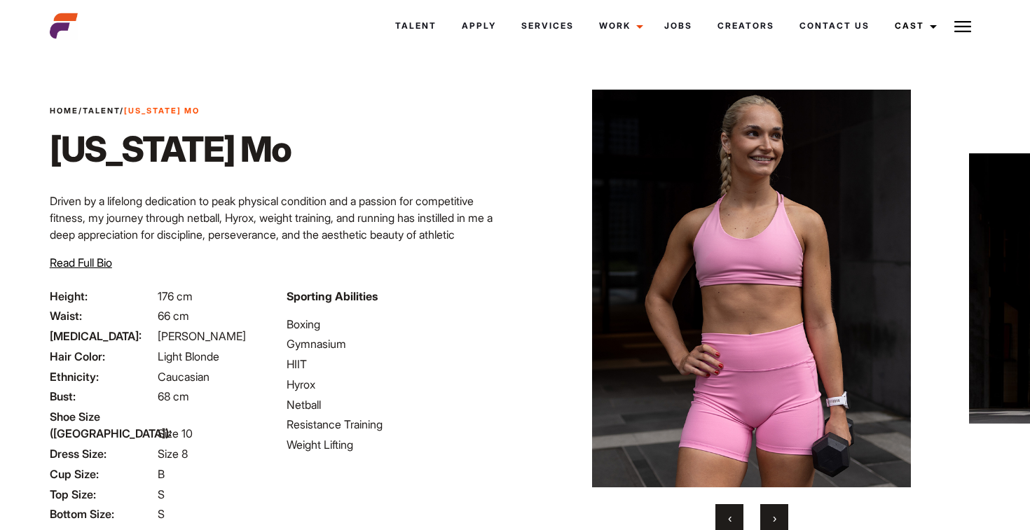 This screenshot has width=1030, height=530. What do you see at coordinates (102, 397) in the screenshot?
I see `span: Bust:` at bounding box center [102, 397].